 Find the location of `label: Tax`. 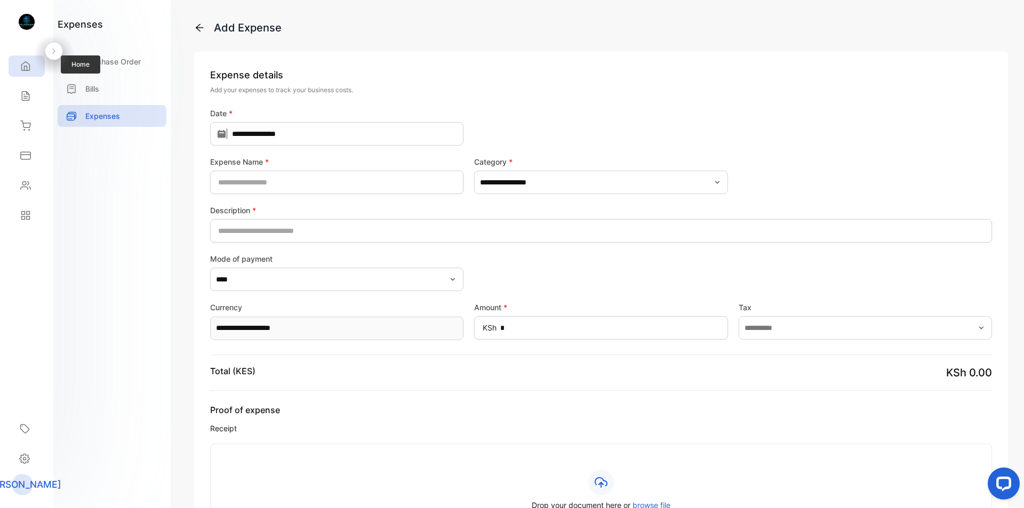

label: Tax is located at coordinates (865, 307).